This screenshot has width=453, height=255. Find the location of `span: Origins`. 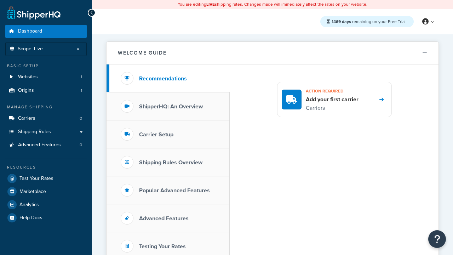

span: Origins is located at coordinates (26, 90).